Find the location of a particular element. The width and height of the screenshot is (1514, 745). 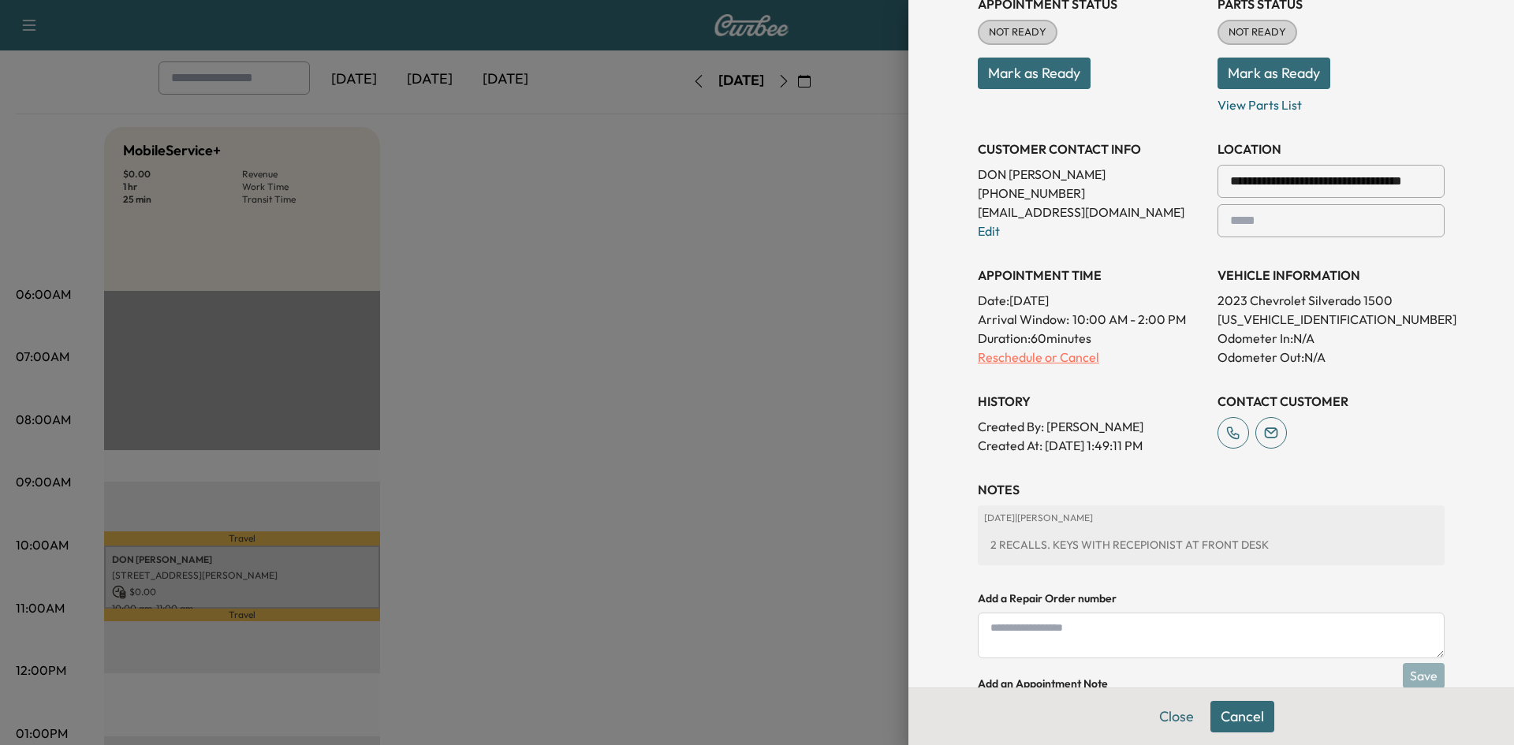

p: 2023 Chevrolet Silverado 1500 is located at coordinates (1331, 300).